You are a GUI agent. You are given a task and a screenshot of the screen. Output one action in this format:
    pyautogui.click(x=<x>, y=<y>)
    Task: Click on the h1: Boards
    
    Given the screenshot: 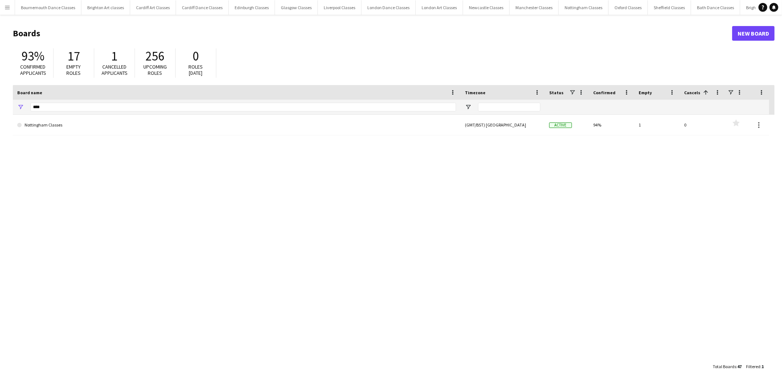 What is the action you would take?
    pyautogui.click(x=372, y=33)
    